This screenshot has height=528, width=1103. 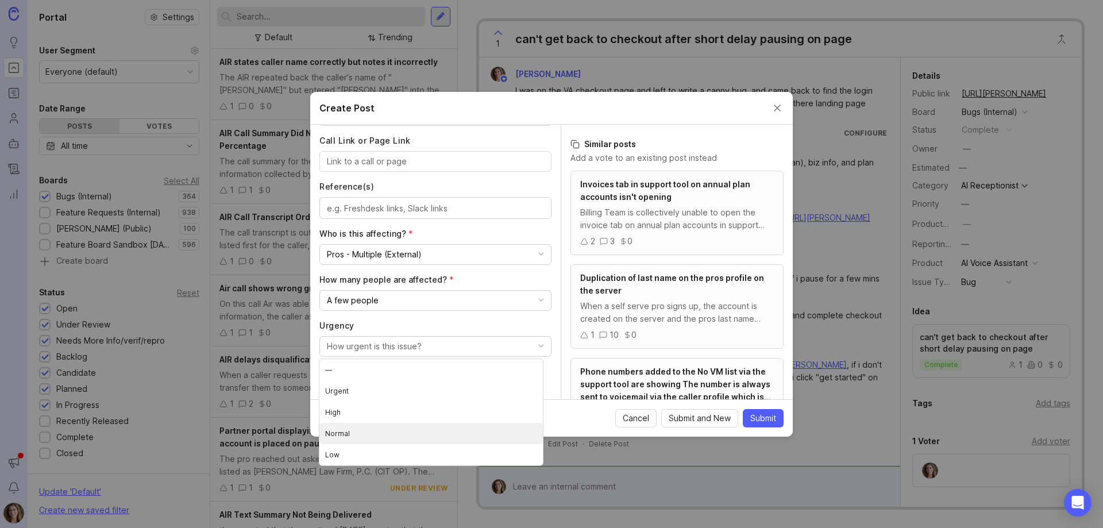 I want to click on div: A few people, so click(x=353, y=300).